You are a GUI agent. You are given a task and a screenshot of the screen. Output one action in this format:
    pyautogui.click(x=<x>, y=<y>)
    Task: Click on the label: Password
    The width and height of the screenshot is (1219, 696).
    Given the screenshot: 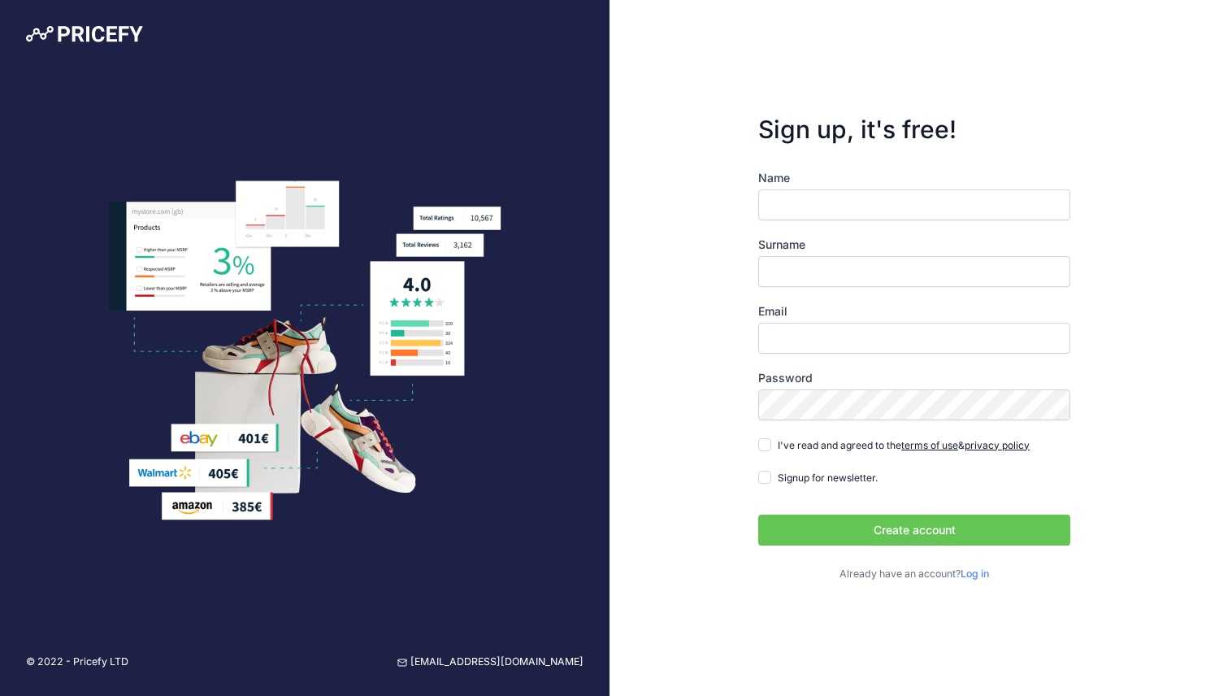 What is the action you would take?
    pyautogui.click(x=914, y=378)
    